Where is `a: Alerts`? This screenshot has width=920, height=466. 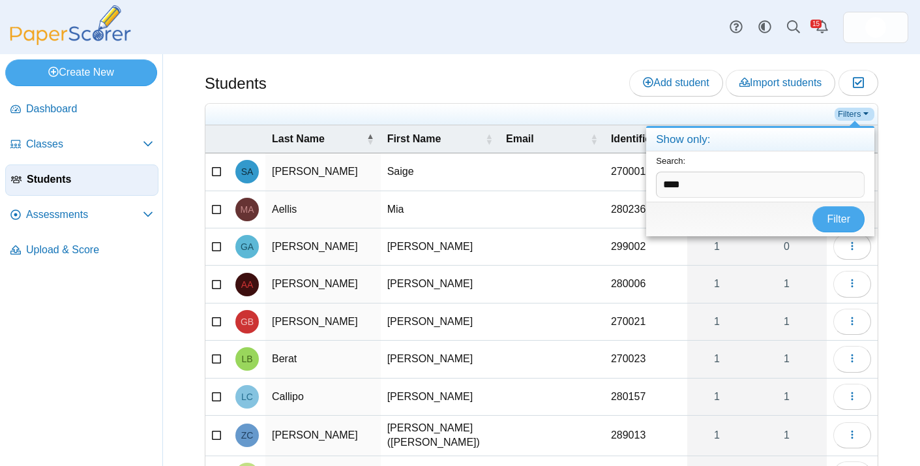 a: Alerts is located at coordinates (822, 27).